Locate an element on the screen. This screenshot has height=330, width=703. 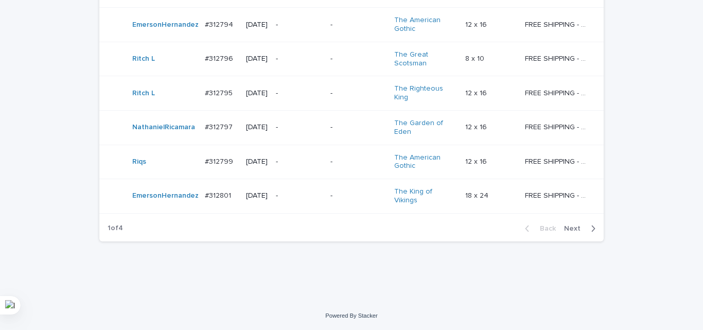
a: Riqs is located at coordinates (139, 162).